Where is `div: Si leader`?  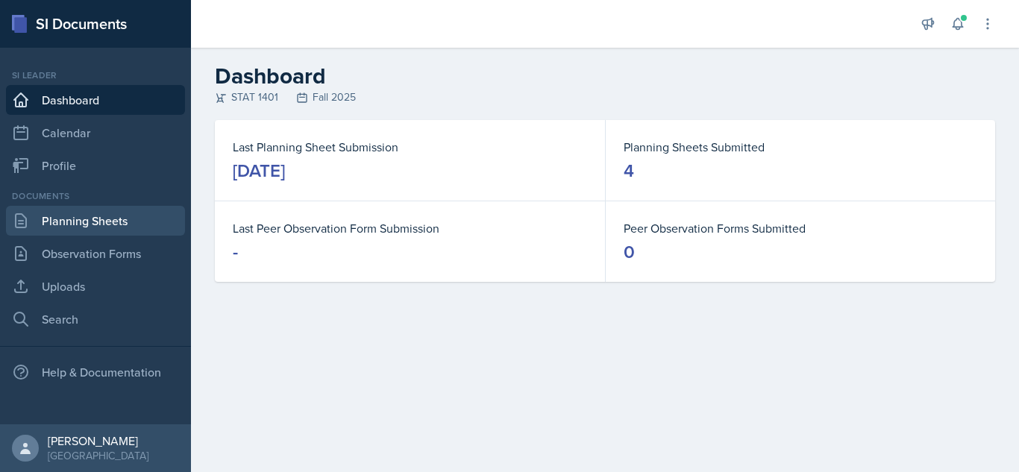 div: Si leader is located at coordinates (96, 75).